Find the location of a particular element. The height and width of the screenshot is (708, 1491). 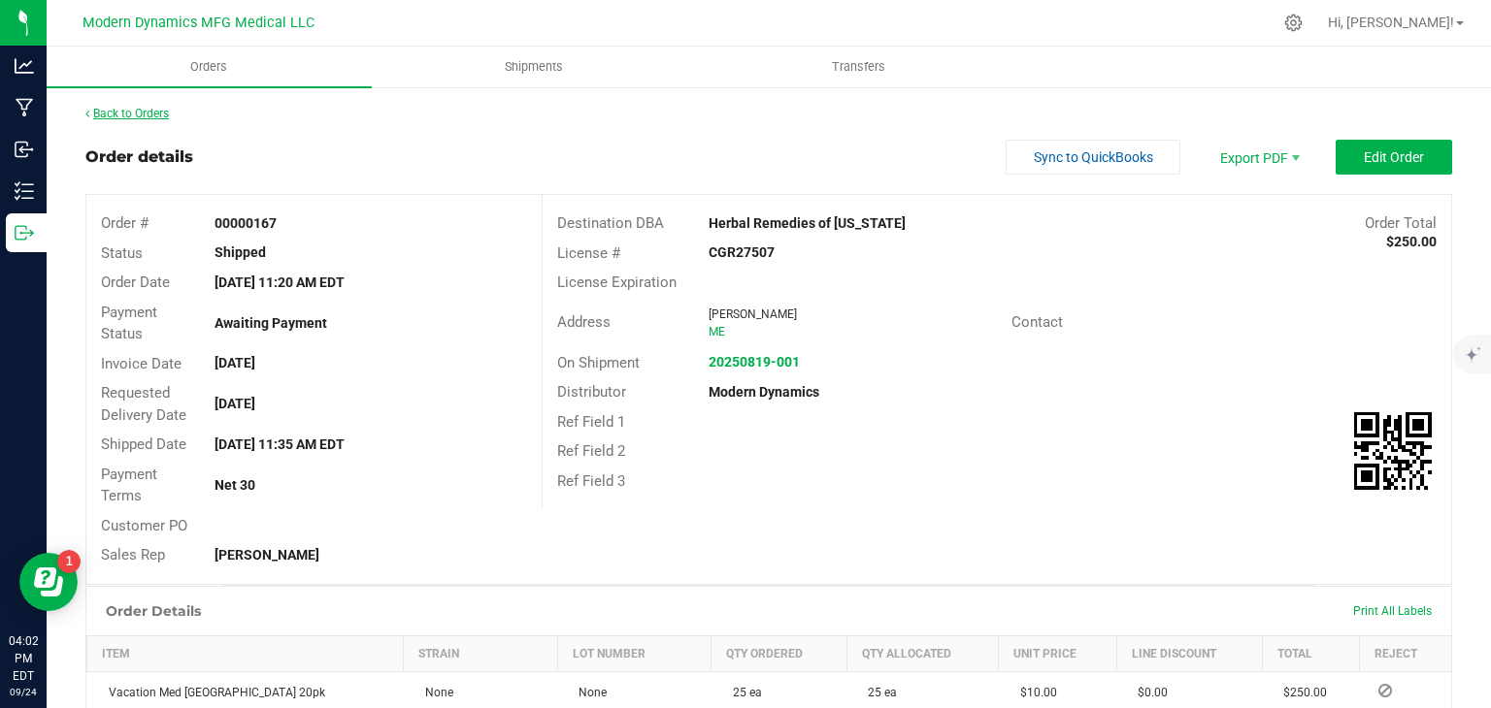

span: Destination DBA is located at coordinates (610, 223).